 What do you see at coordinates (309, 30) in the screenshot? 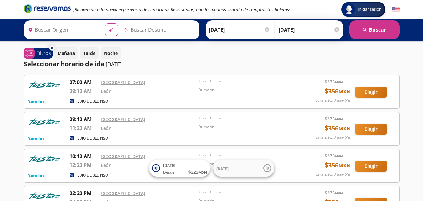
I see `input: Opcional` at bounding box center [309, 30].